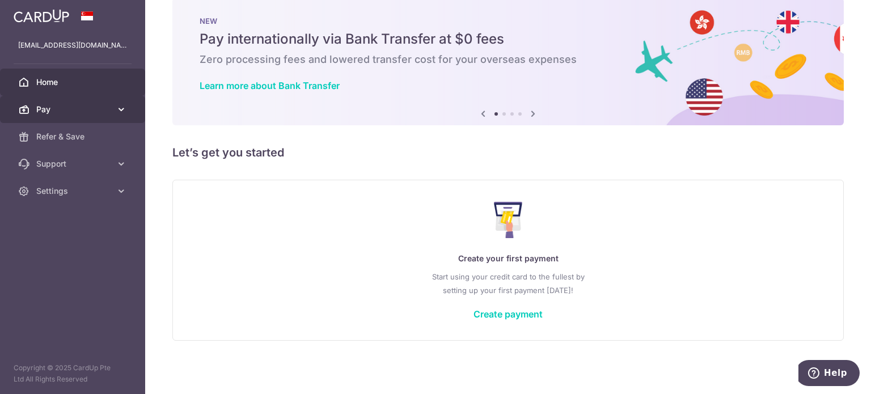 This screenshot has width=871, height=394. I want to click on span: Settings, so click(74, 191).